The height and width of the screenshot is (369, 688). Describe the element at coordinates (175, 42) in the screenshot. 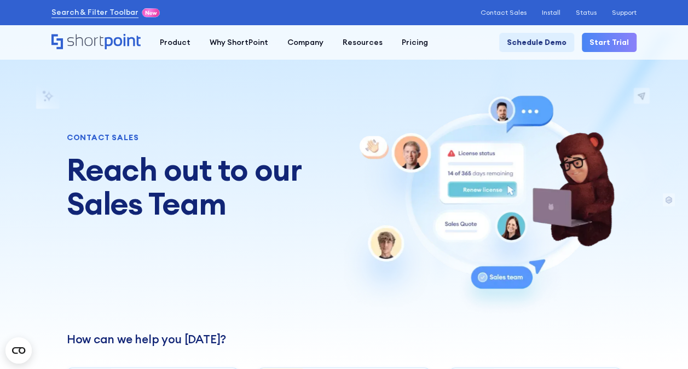

I see `div: Product` at that location.